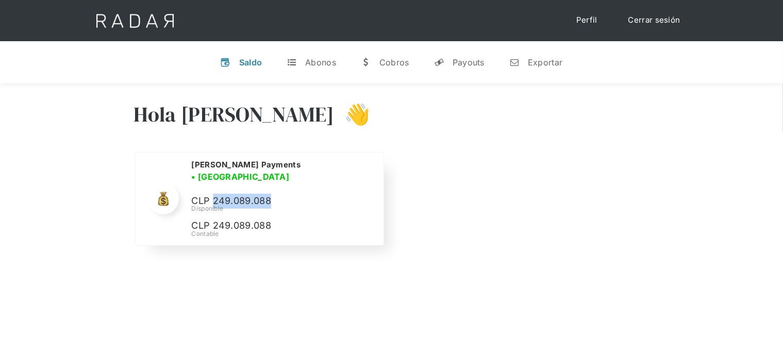  Describe the element at coordinates (468, 62) in the screenshot. I see `div: Payouts` at that location.